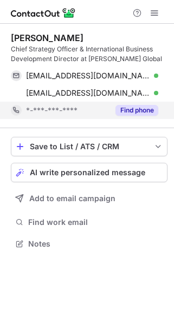  What do you see at coordinates (89, 147) in the screenshot?
I see `button: save-profile-one-click` at bounding box center [89, 147].